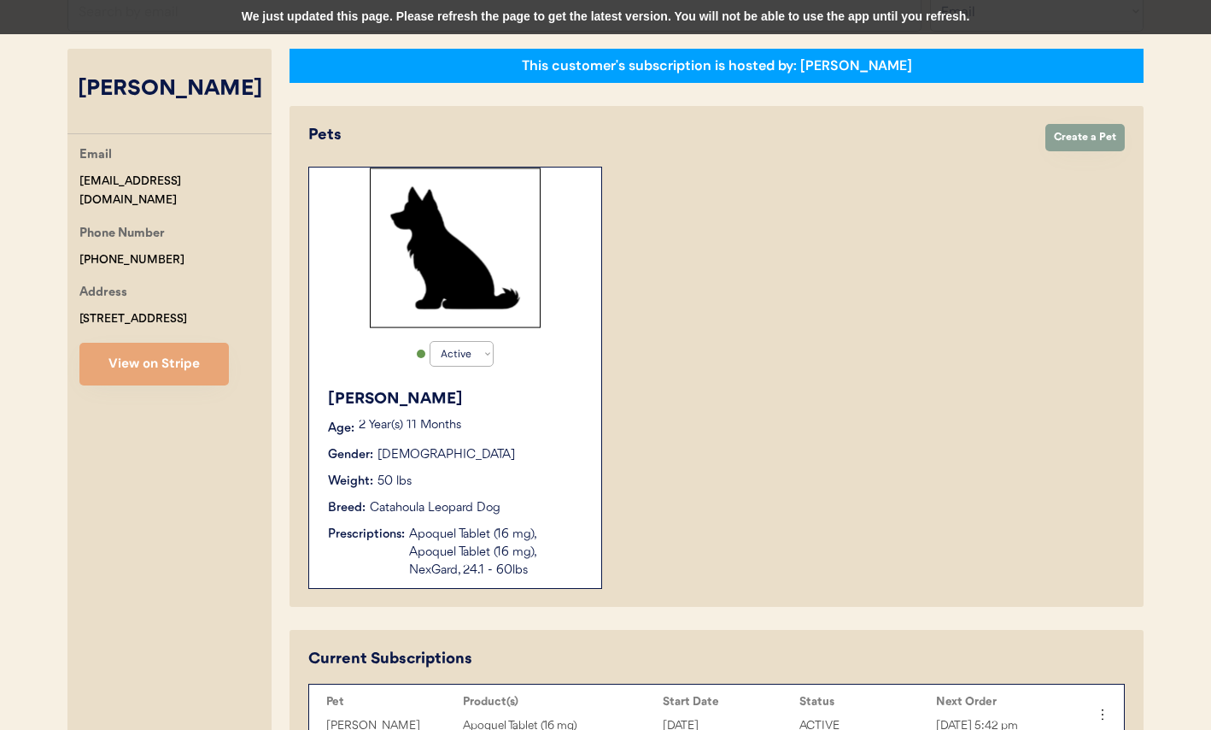  Describe the element at coordinates (455, 248) in the screenshot. I see `img: Rectangle%2029.svg` at that location.